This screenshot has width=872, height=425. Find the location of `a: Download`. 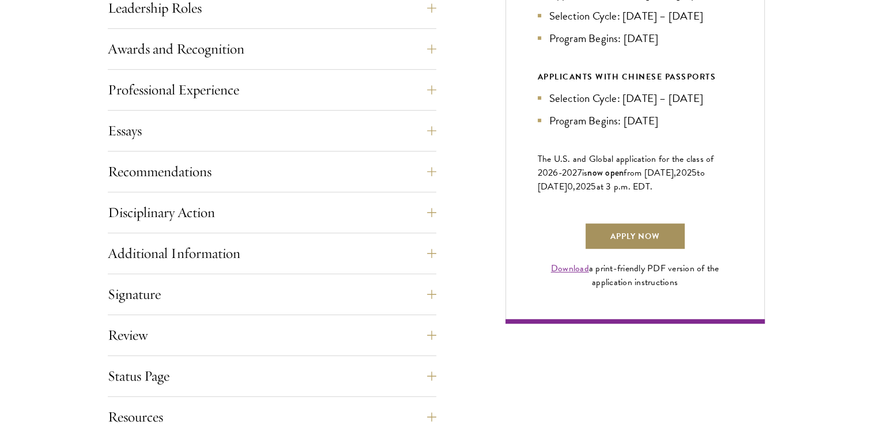

a: Download is located at coordinates (570, 269).